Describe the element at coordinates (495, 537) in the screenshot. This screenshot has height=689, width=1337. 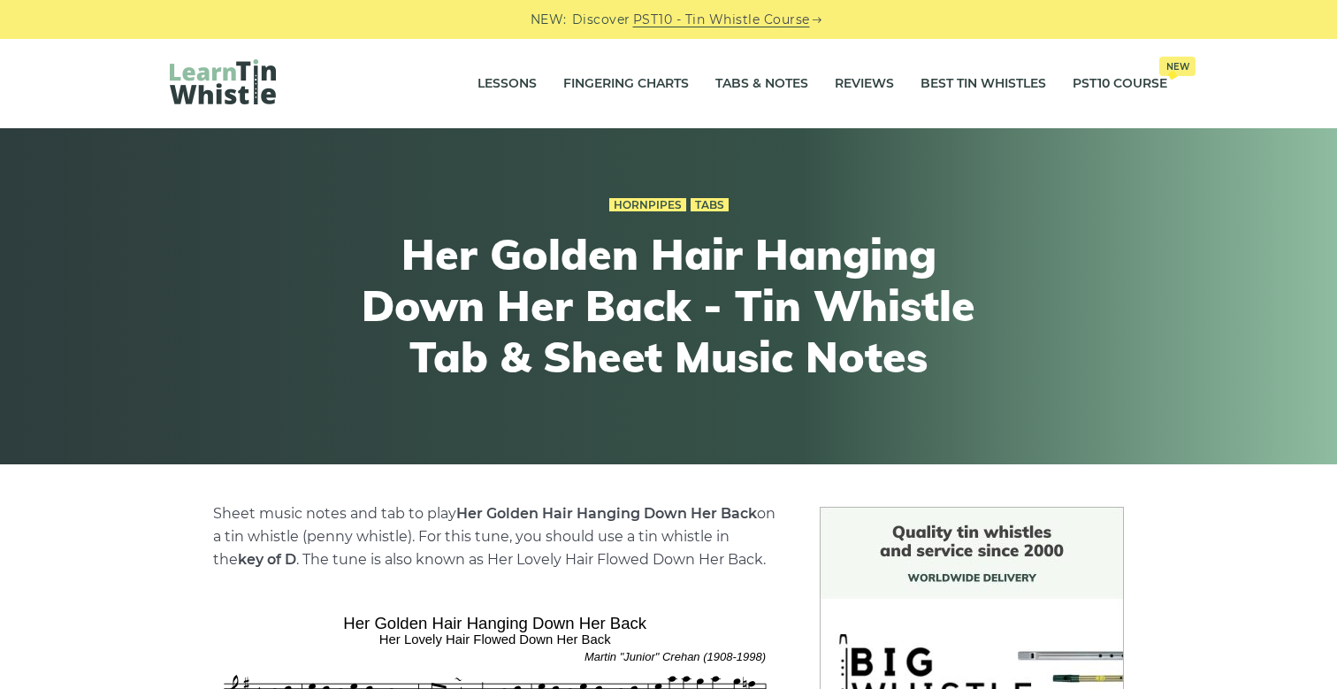
I see `p: Sheet music notes and tab to play on a tin whistle (penny whistle). For this tune, you should use...` at that location.